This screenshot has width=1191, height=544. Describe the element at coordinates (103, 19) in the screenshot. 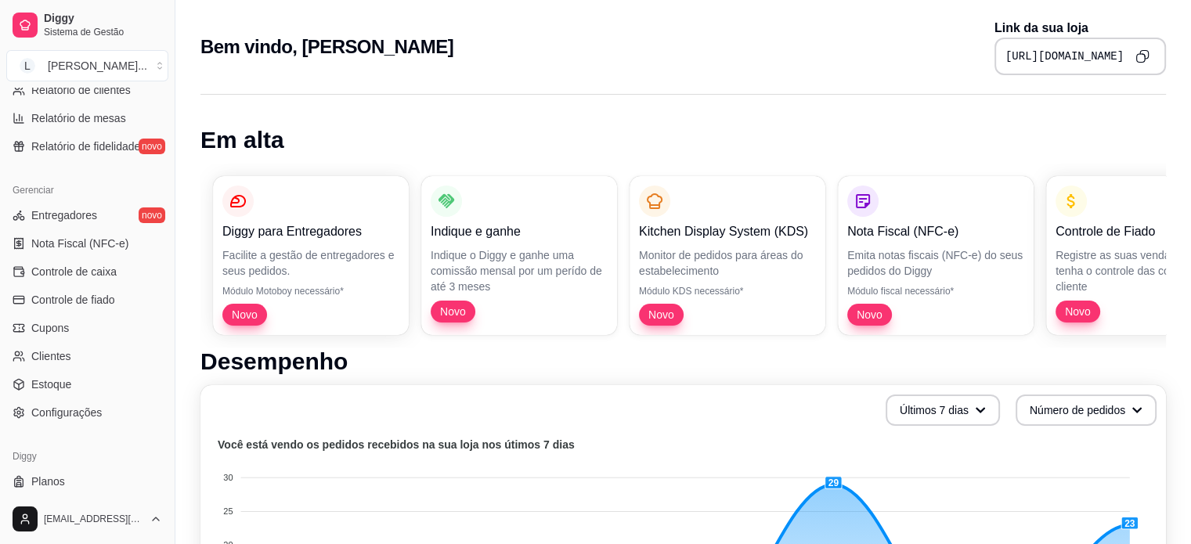

I see `span: Diggy` at that location.